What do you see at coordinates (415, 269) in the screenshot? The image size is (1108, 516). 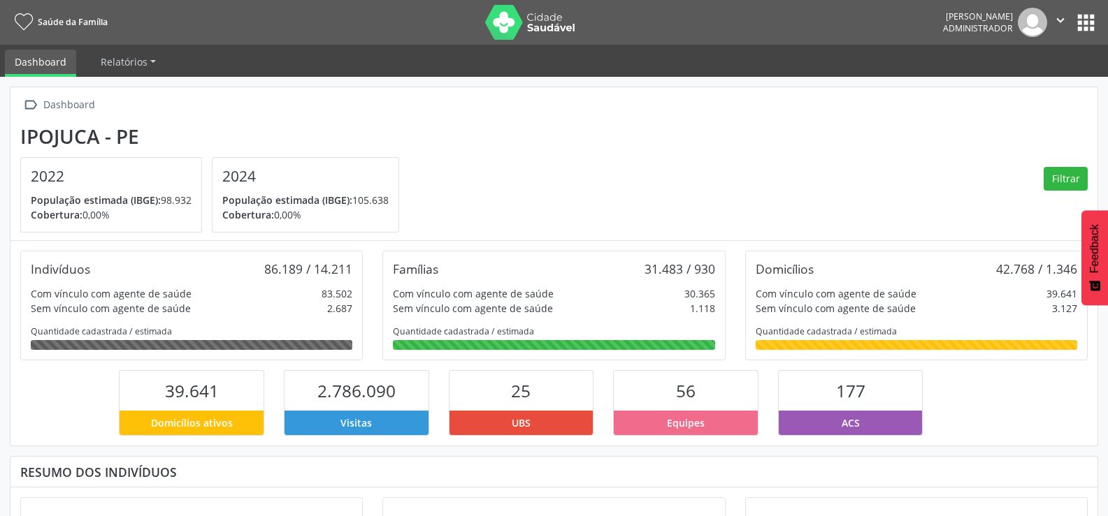 I see `div: Famílias` at bounding box center [415, 269].